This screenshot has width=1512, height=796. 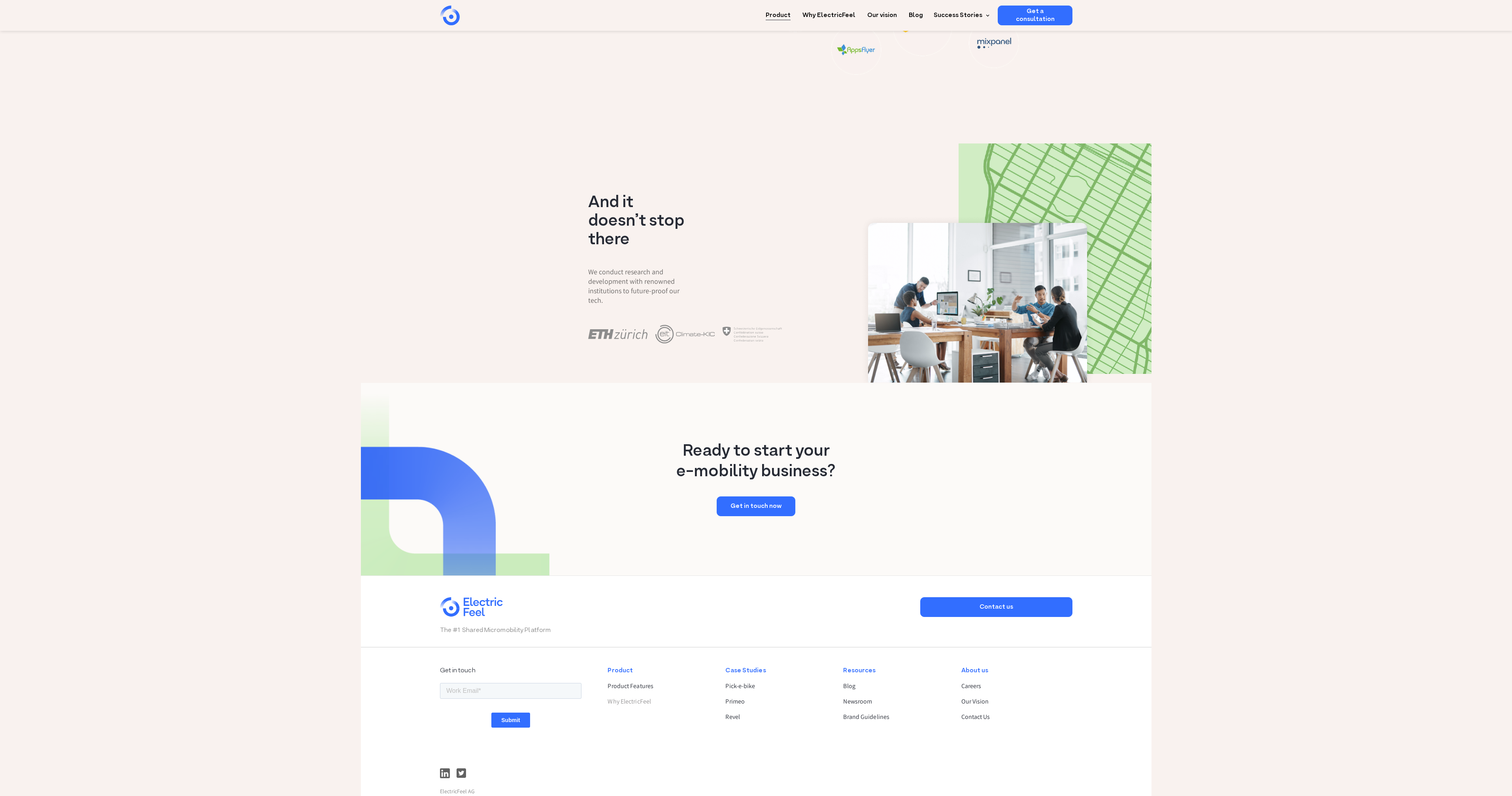 I want to click on a: Primeo, so click(x=778, y=701).